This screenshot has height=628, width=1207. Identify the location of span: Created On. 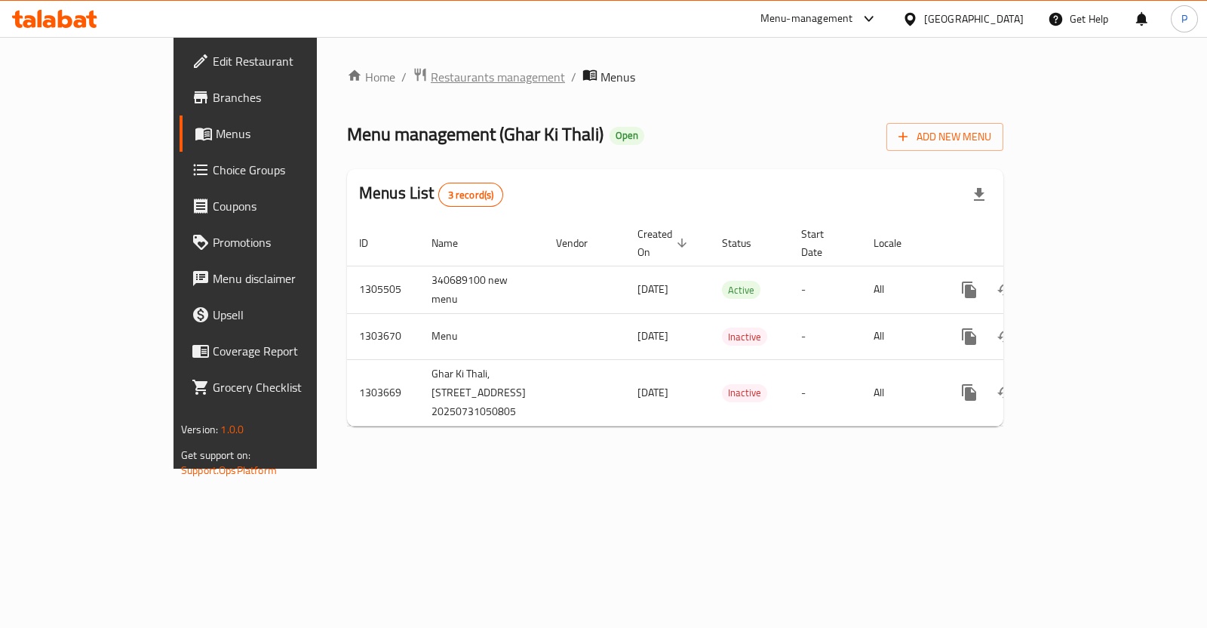
(665, 243).